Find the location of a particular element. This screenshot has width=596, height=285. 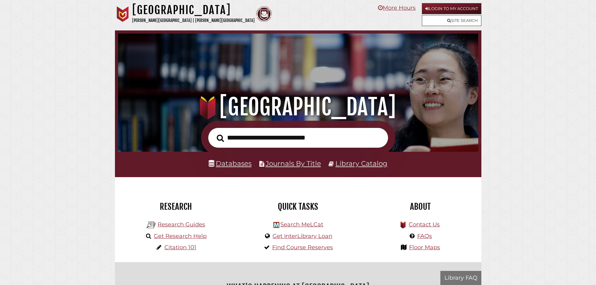

a: Contact Us is located at coordinates (424, 224).